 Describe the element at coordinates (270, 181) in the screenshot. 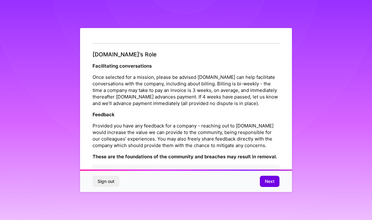

I see `button: Next` at that location.